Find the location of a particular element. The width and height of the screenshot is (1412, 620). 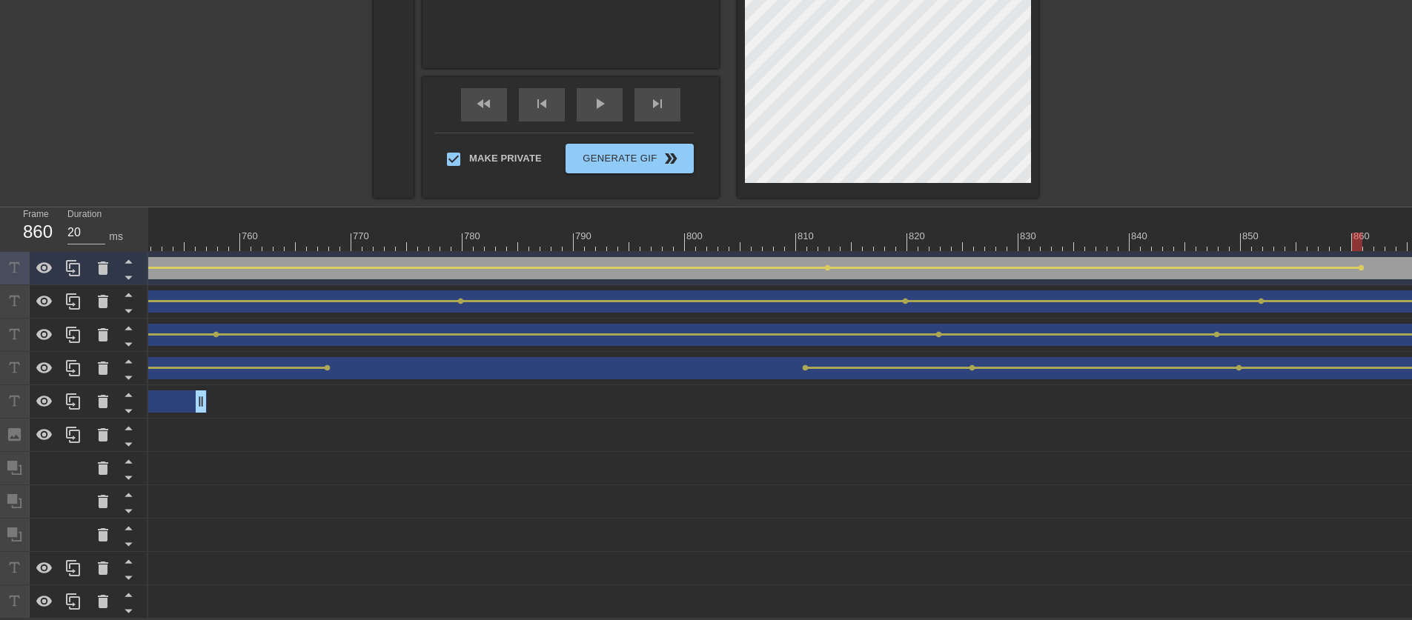

div: Frame is located at coordinates (34, 229).